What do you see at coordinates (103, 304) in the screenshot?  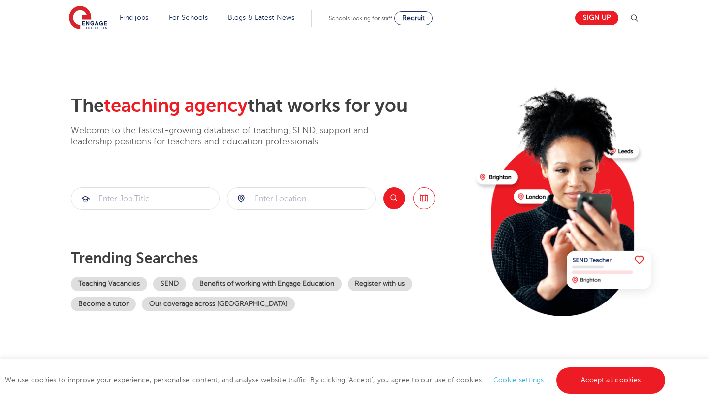 I see `a: Become a tutor` at bounding box center [103, 304].